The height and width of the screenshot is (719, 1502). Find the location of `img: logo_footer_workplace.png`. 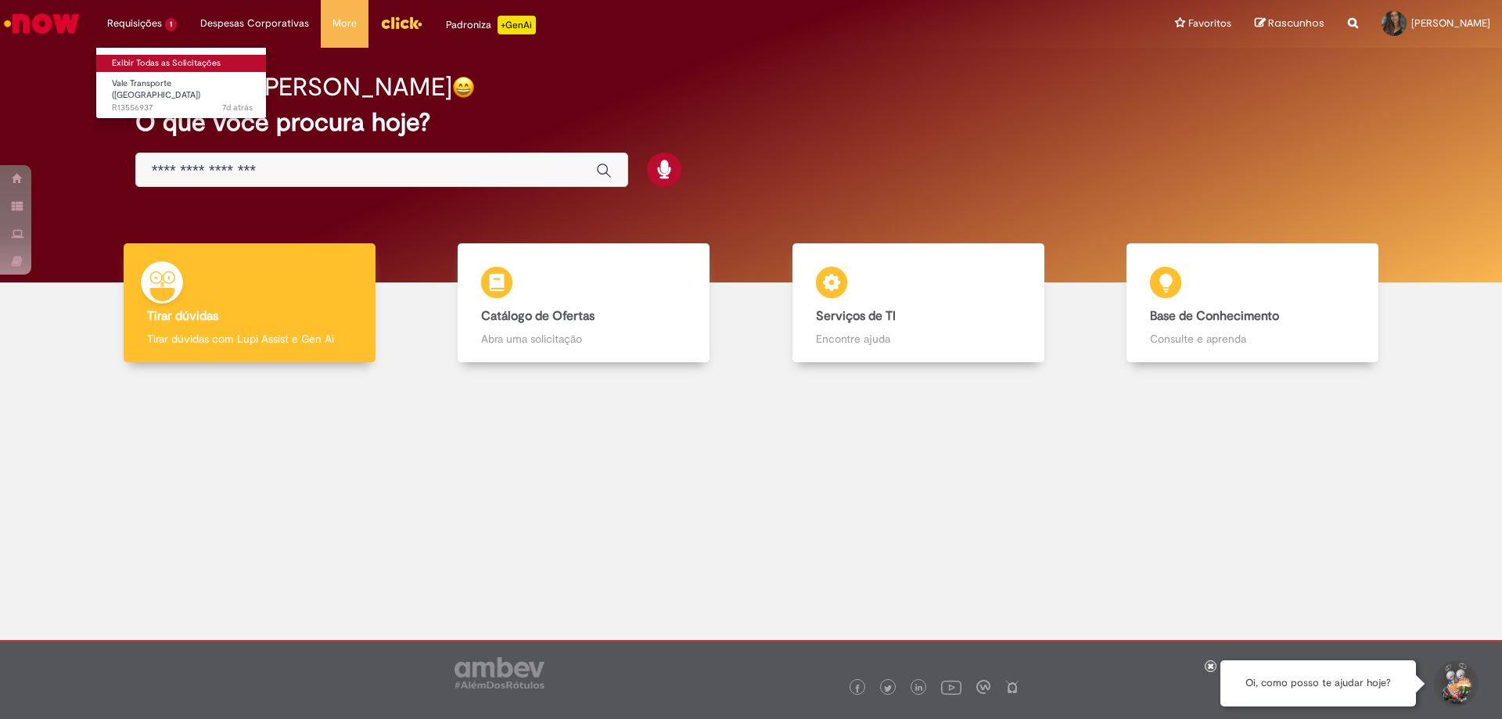

img: logo_footer_workplace.png is located at coordinates (984, 687).